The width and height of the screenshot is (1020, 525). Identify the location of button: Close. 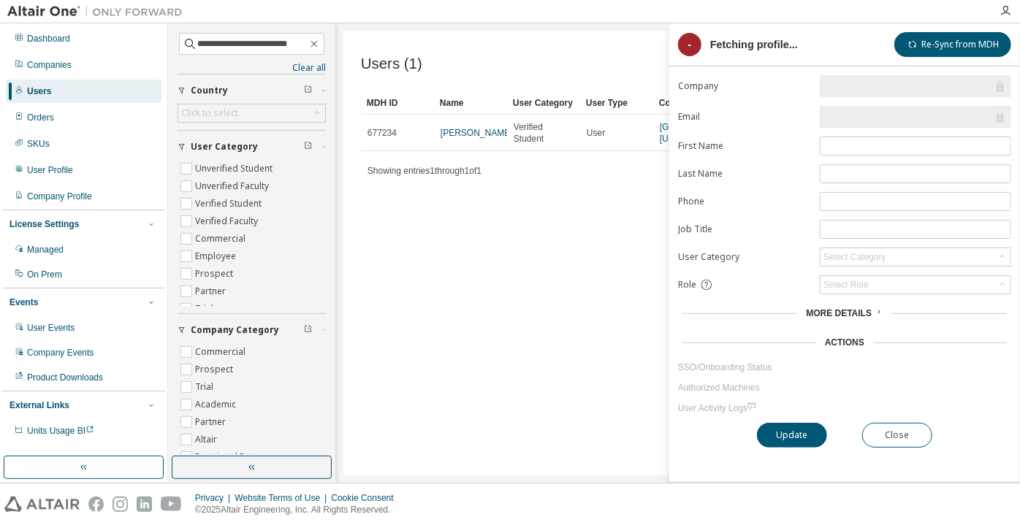
(897, 435).